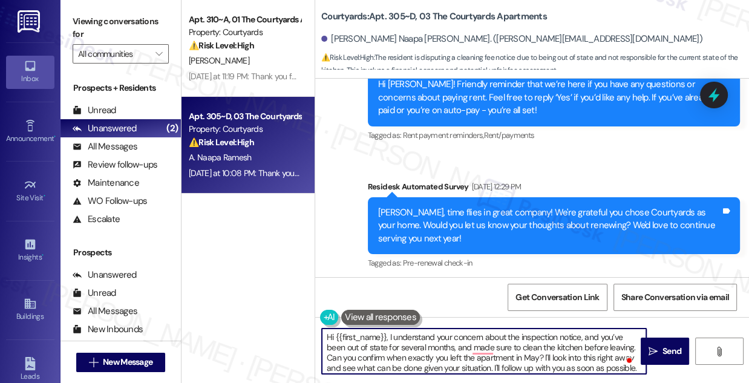  What do you see at coordinates (510, 135) in the screenshot?
I see `span: Rent/payments` at bounding box center [510, 135].